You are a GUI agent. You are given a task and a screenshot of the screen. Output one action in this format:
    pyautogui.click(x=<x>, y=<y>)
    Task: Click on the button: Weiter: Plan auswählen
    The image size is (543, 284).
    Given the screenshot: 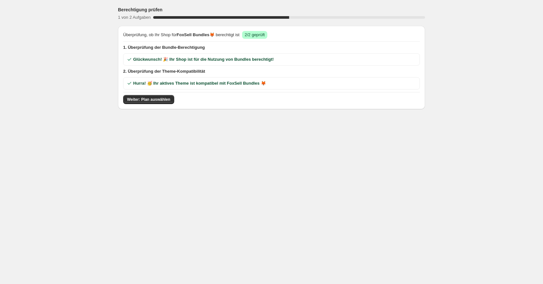 What is the action you would take?
    pyautogui.click(x=149, y=100)
    